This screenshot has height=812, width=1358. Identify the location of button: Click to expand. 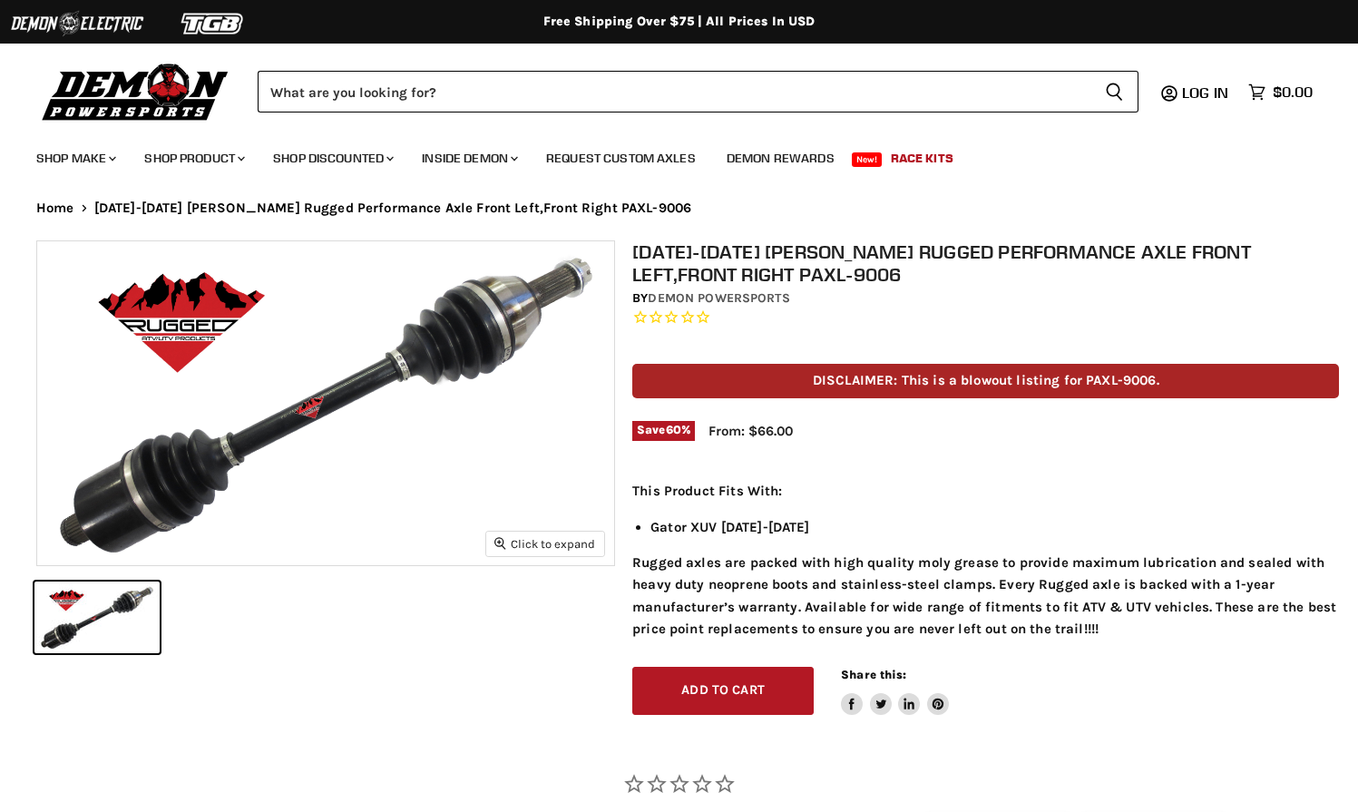
(545, 543).